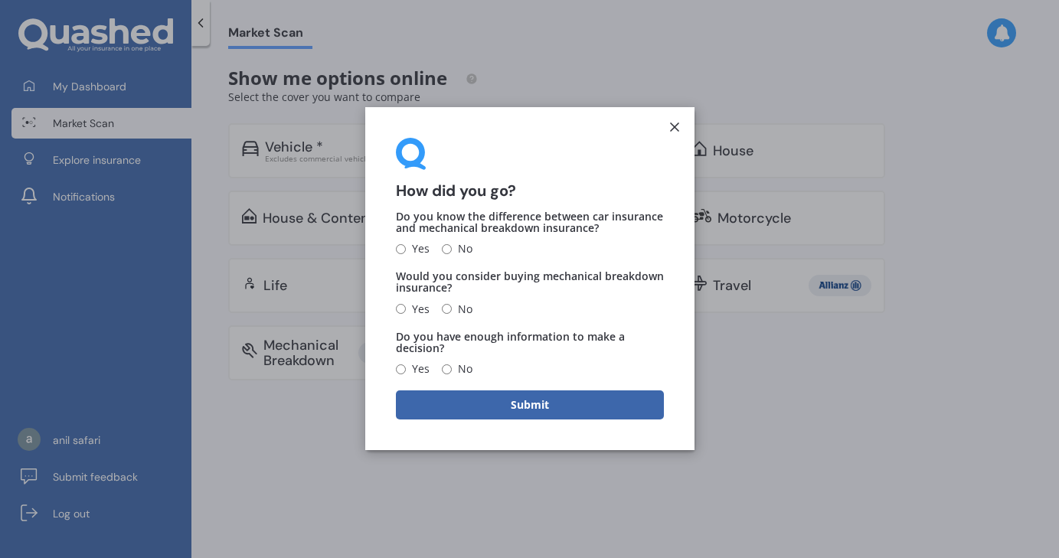  Describe the element at coordinates (530, 283) in the screenshot. I see `span: Would you consider buying mechanical breakdown insurance?` at that location.